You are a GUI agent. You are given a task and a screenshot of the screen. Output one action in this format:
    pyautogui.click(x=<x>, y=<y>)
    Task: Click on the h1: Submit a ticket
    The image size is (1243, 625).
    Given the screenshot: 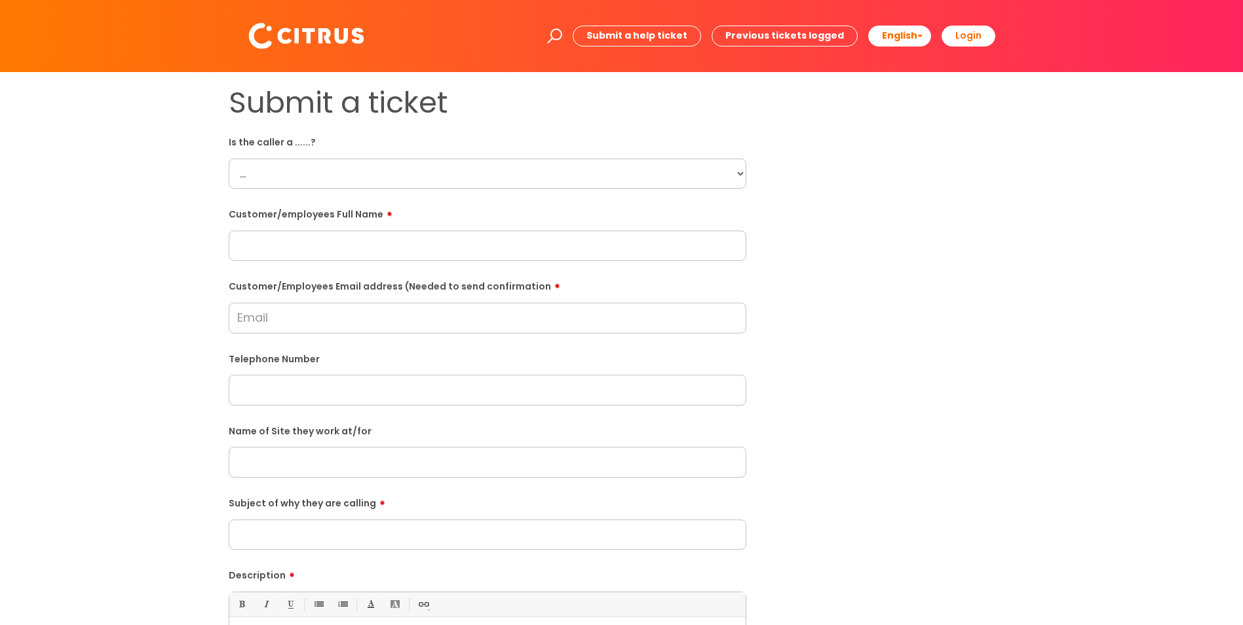 What is the action you would take?
    pyautogui.click(x=487, y=103)
    